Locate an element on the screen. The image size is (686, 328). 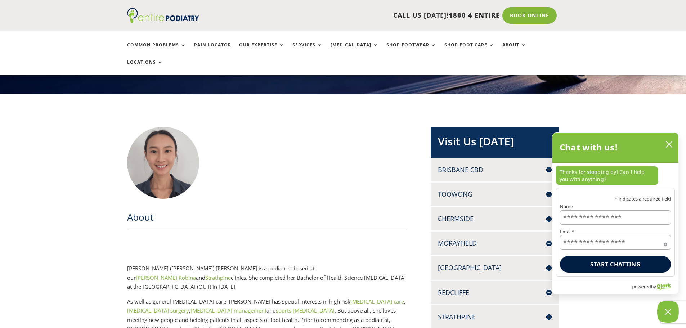
a: Book Online is located at coordinates (529, 15).